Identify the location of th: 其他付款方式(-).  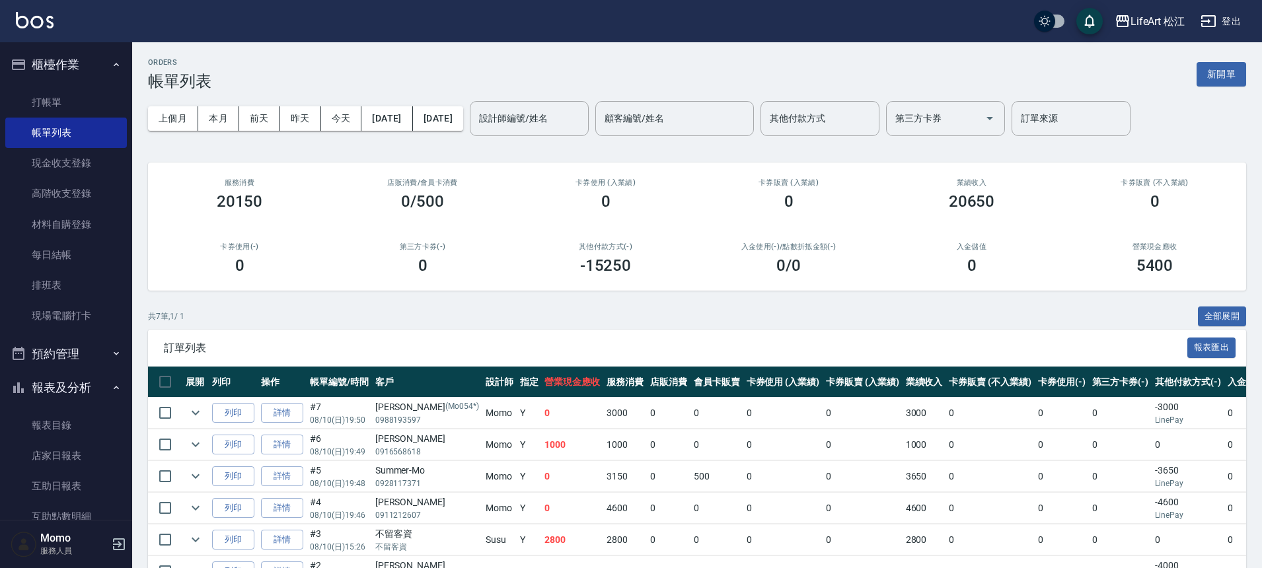
(1188, 382).